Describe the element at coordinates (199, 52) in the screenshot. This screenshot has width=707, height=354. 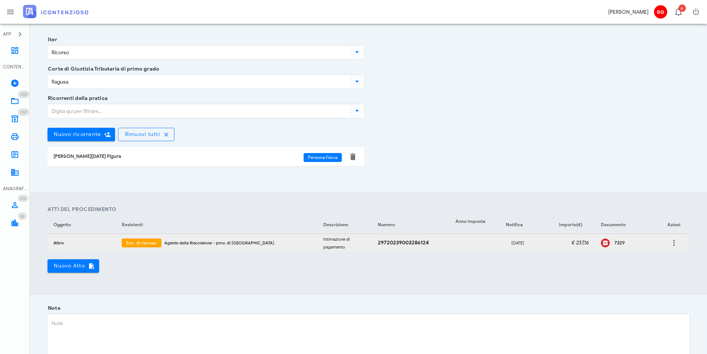
I see `input: Iter` at that location.